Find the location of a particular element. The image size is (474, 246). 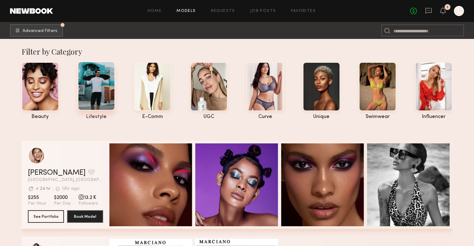

a: Job Posts is located at coordinates (263, 11).